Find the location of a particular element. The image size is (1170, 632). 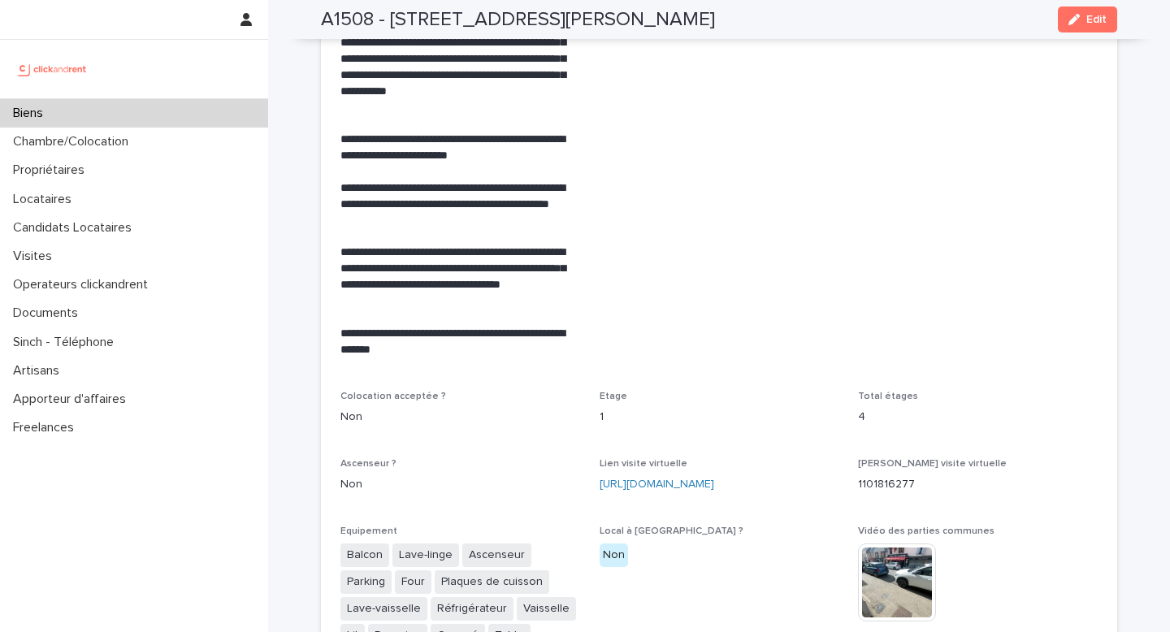

p: Chambre/Colocation is located at coordinates (74, 141).